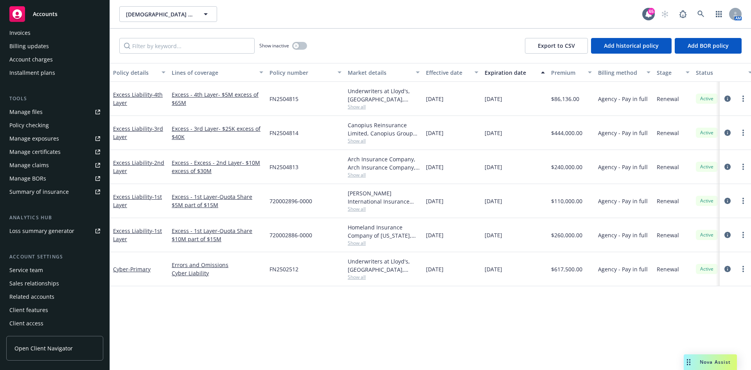  Describe the element at coordinates (515, 72) in the screenshot. I see `button: Expiration date` at that location.